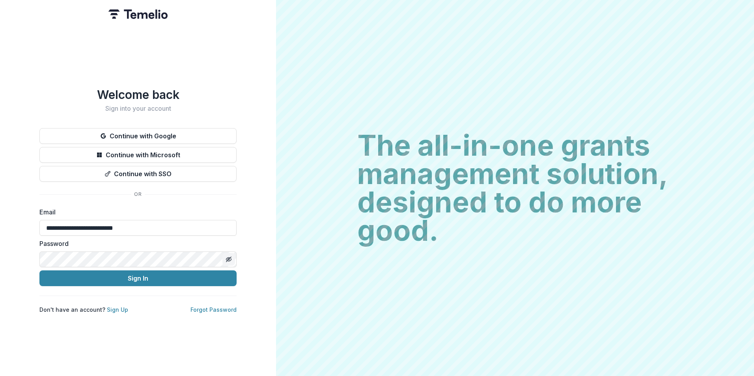  What do you see at coordinates (138, 136) in the screenshot?
I see `button: Continue with Google` at bounding box center [138, 136].